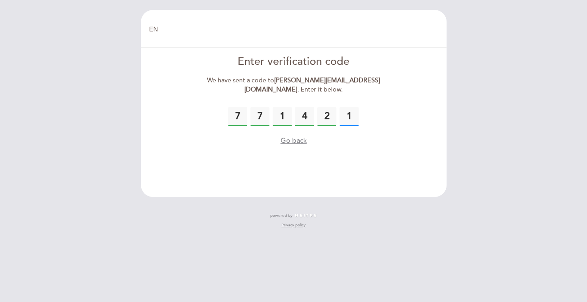 This screenshot has width=587, height=302. What do you see at coordinates (306, 216) in the screenshot?
I see `img: MEITRE` at bounding box center [306, 216].